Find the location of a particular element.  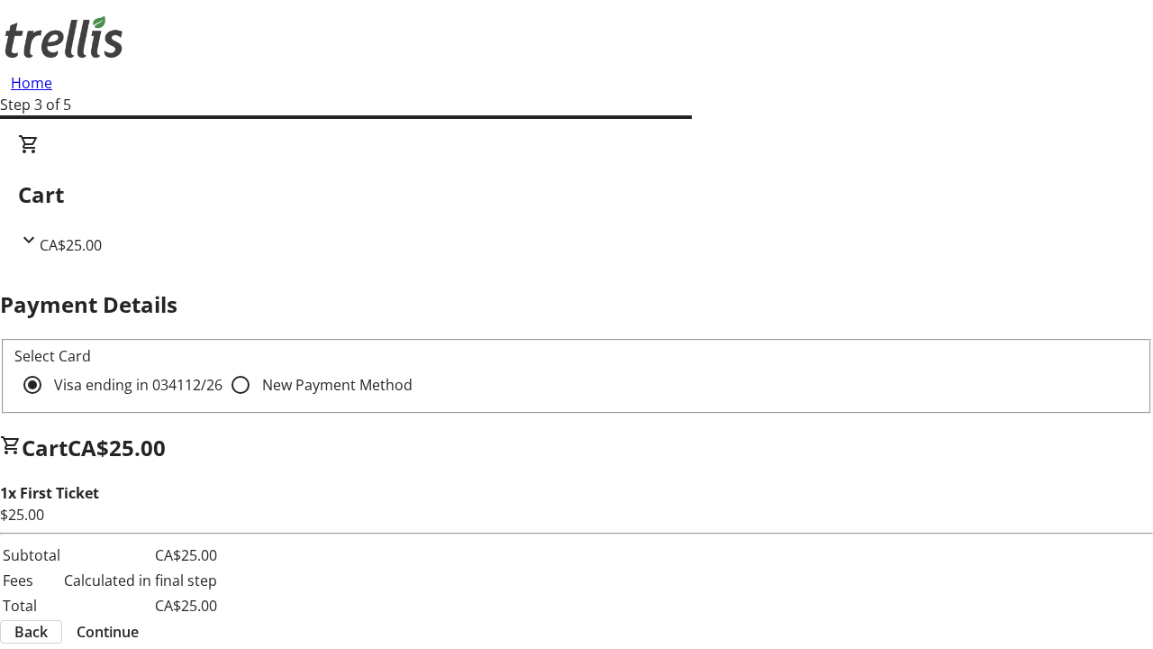

span: 12/26 is located at coordinates (204, 385).